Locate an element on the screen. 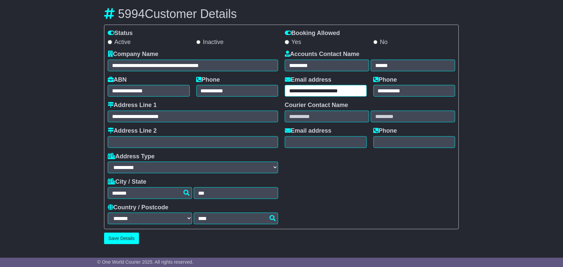  label: Courier Contact Name is located at coordinates (316, 105).